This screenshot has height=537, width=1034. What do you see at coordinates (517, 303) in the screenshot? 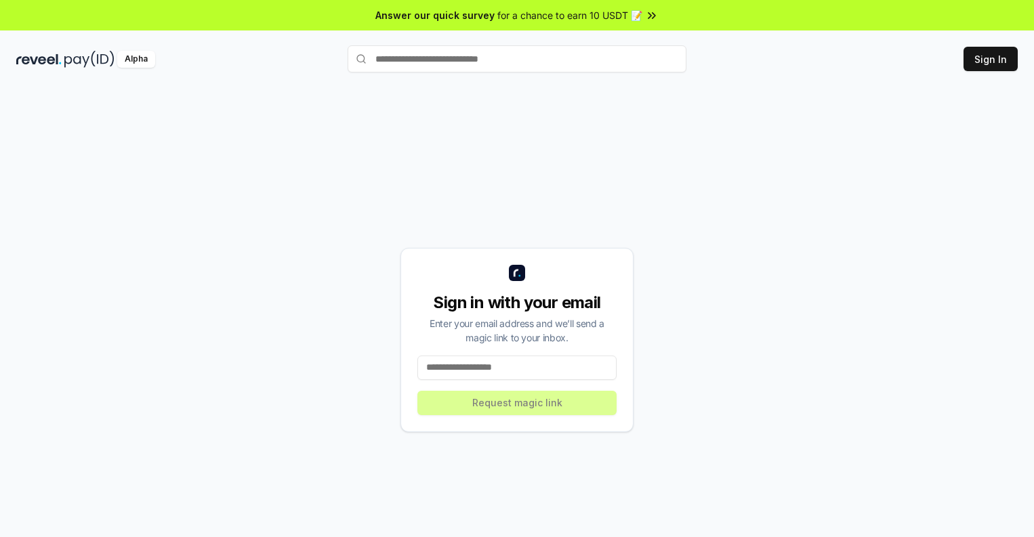
I see `div: Sign in with your email` at bounding box center [517, 303].